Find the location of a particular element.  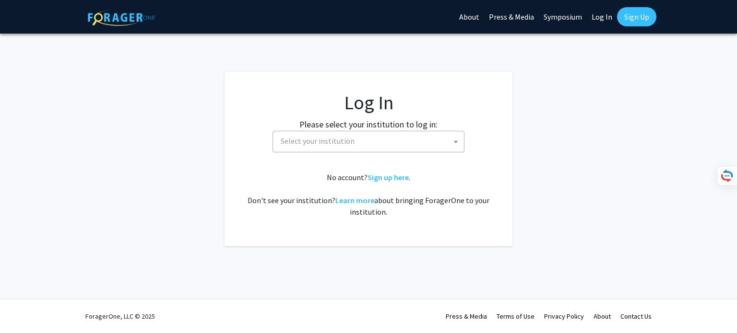

img: ForagerOne Logo is located at coordinates (121, 17).